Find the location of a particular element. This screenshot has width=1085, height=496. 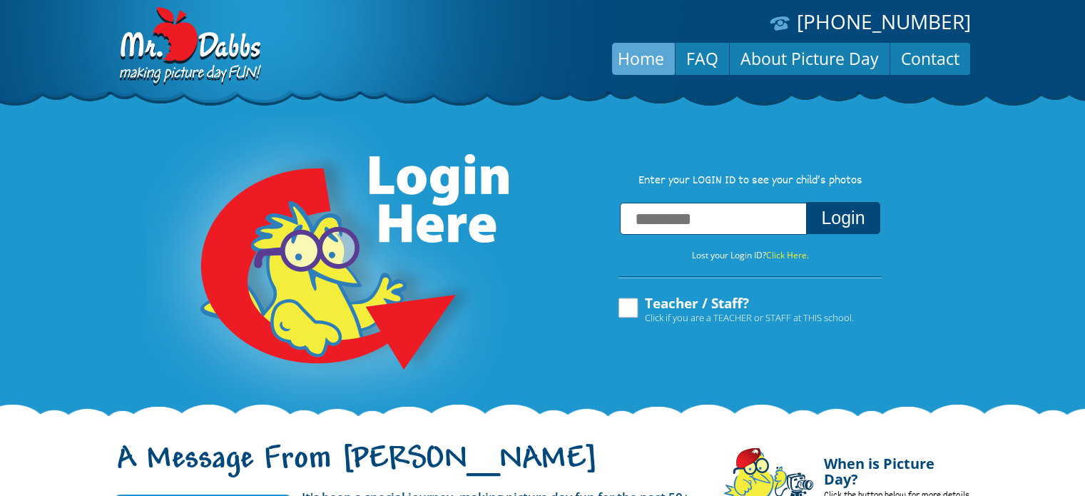

h4: When is Picture Day? is located at coordinates (898, 467).